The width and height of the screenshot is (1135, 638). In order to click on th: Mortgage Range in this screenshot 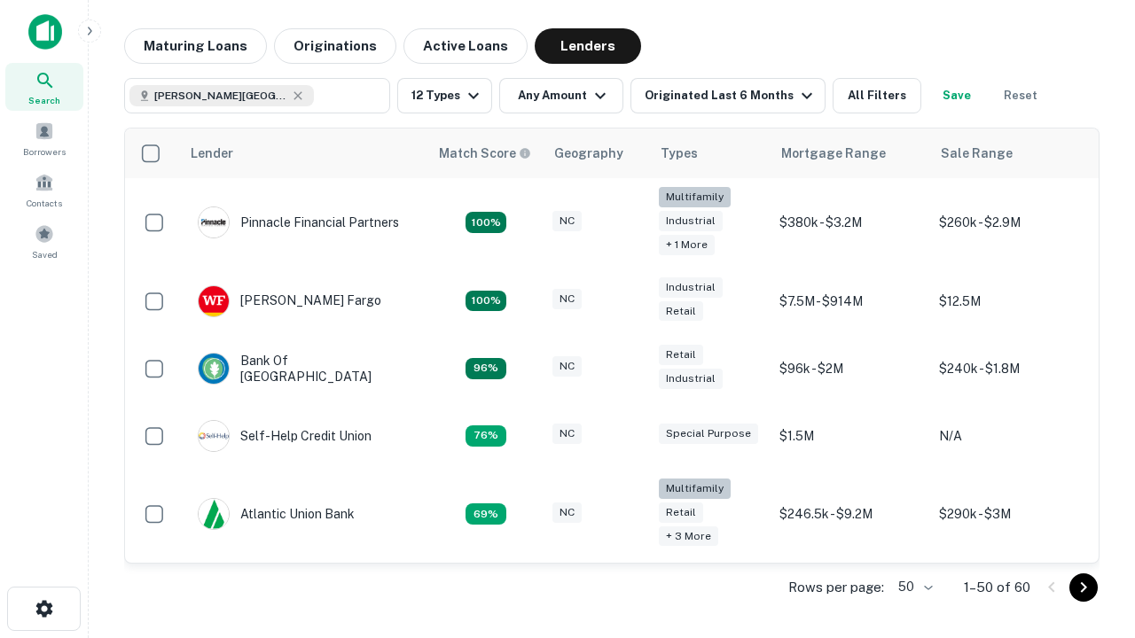, I will do `click(850, 153)`.